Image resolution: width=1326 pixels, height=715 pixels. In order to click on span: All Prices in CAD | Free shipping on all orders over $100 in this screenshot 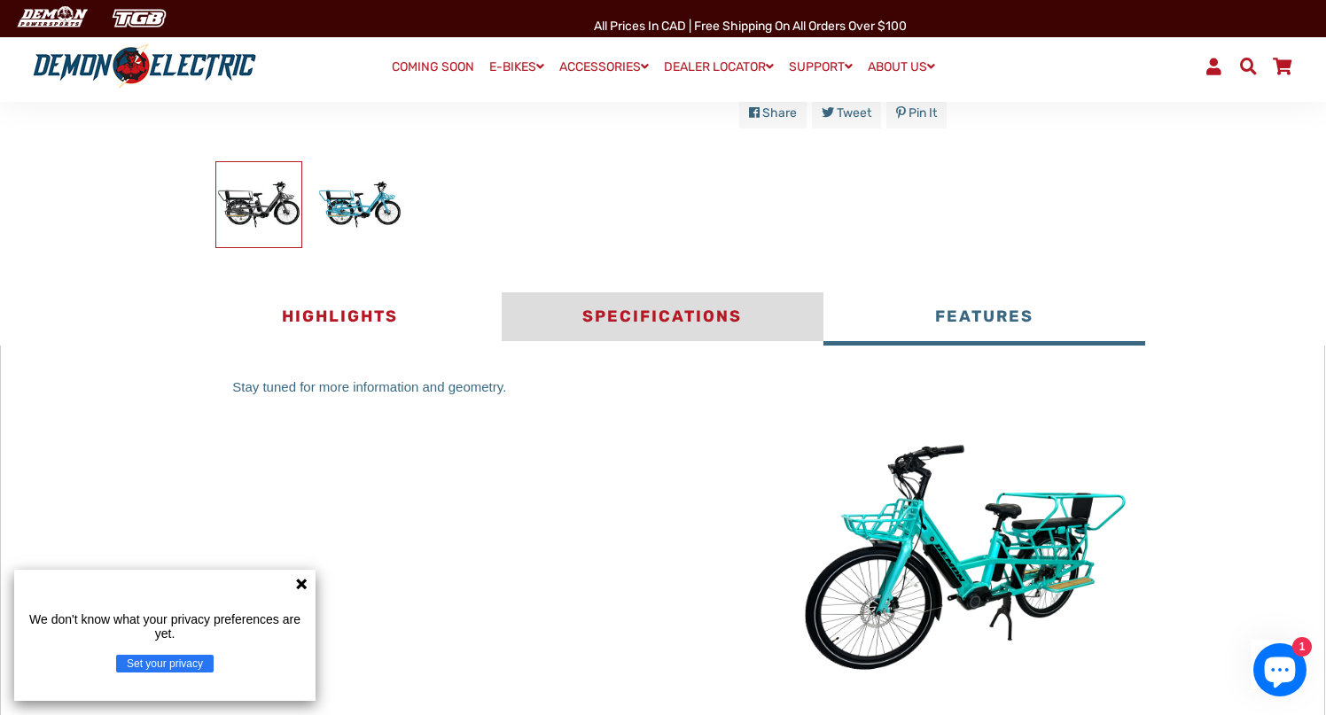, I will do `click(750, 26)`.